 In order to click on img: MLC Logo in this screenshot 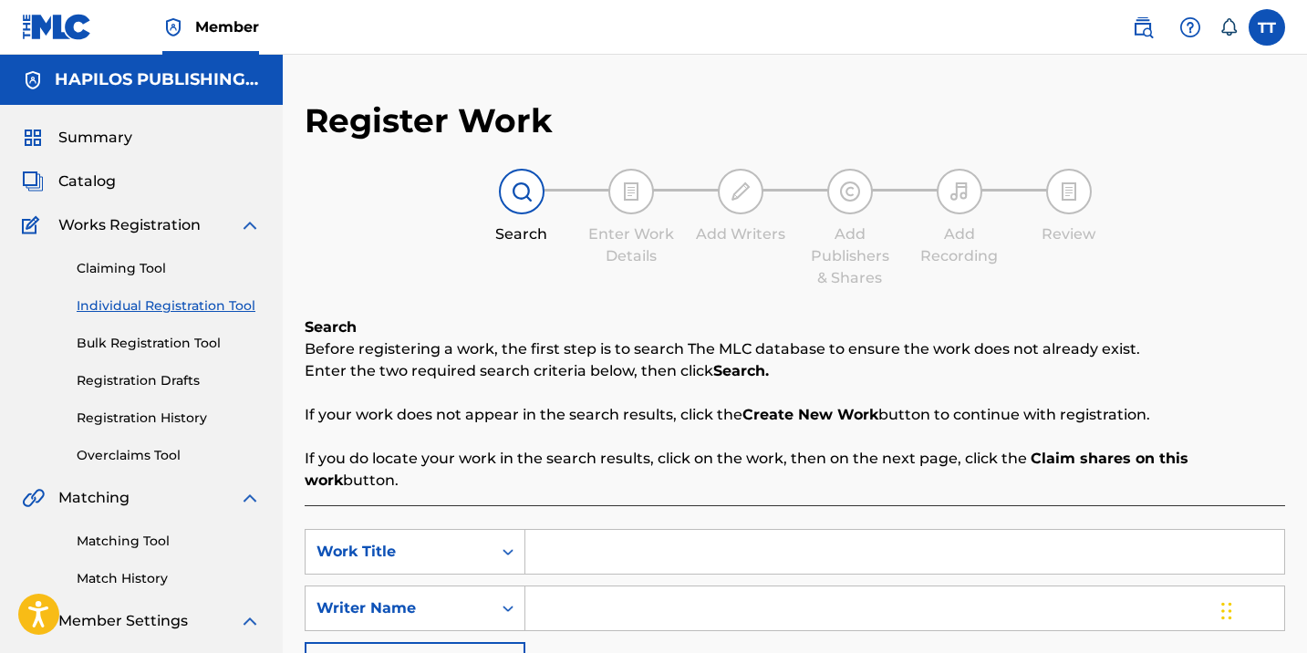, I will do `click(57, 26)`.